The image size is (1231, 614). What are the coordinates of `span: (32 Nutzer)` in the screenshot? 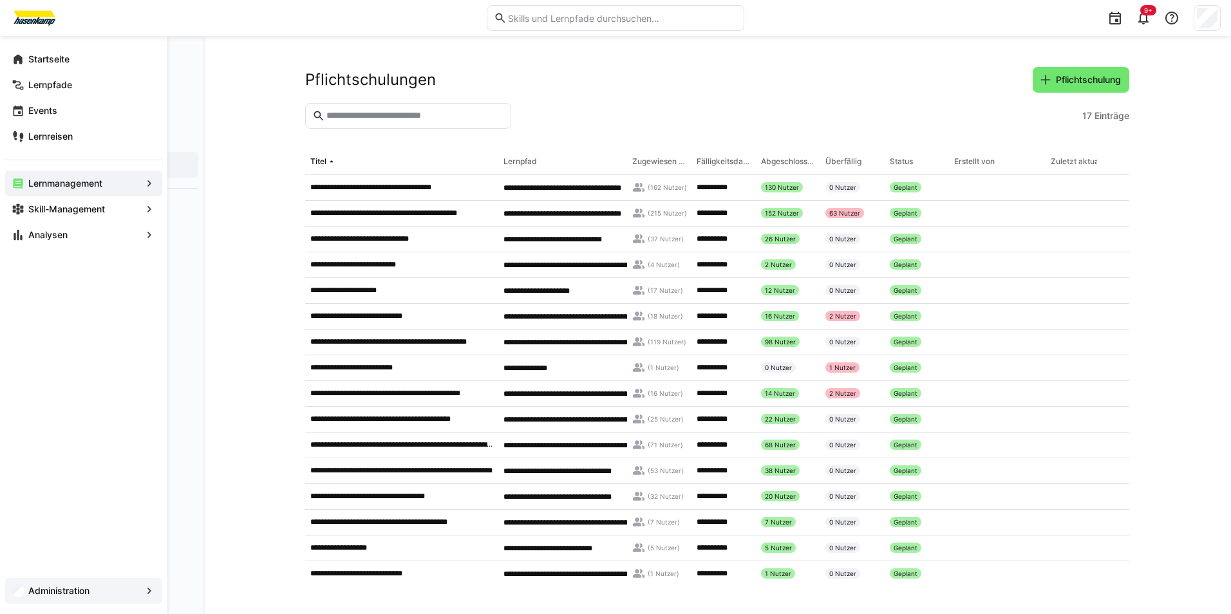 It's located at (666, 497).